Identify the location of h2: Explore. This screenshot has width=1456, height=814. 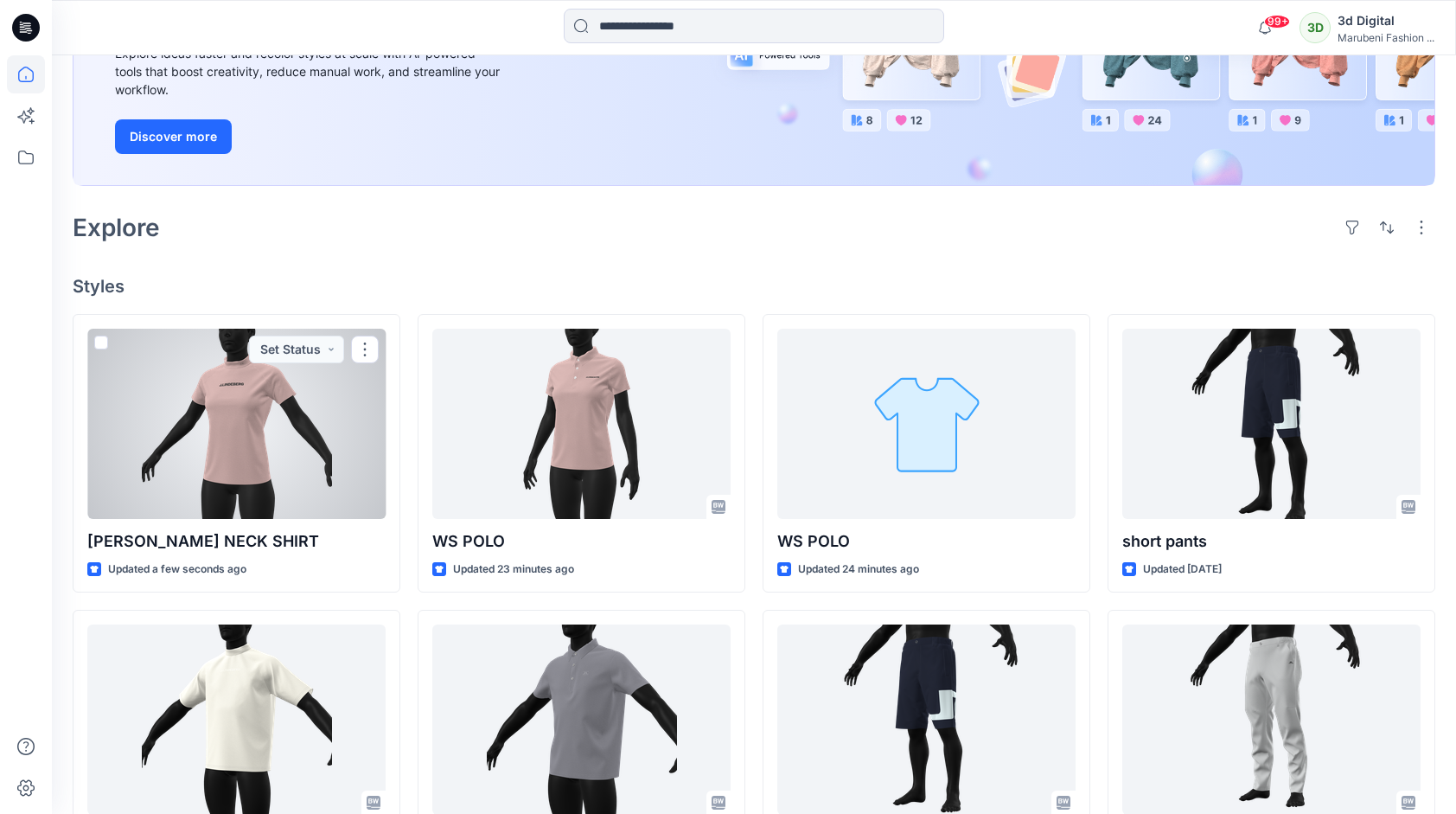
(116, 228).